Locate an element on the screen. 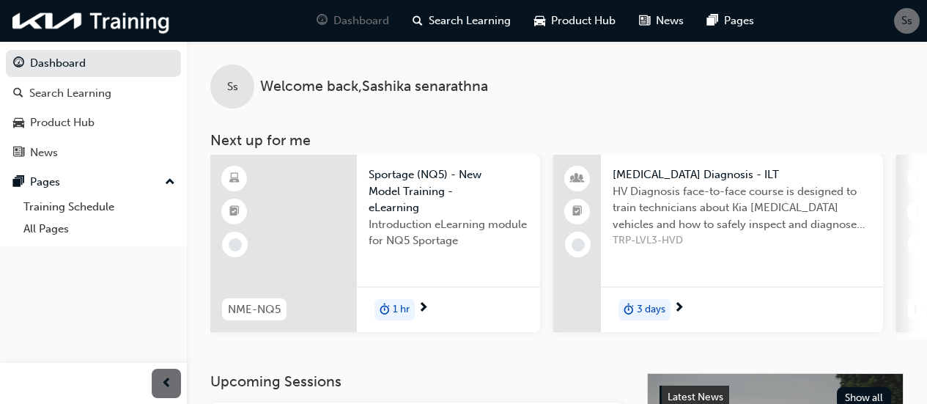 Image resolution: width=927 pixels, height=404 pixels. div: Pages is located at coordinates (45, 182).